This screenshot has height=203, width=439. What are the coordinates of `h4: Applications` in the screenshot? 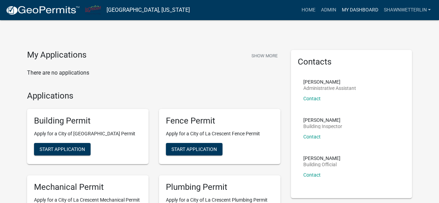 It's located at (154, 96).